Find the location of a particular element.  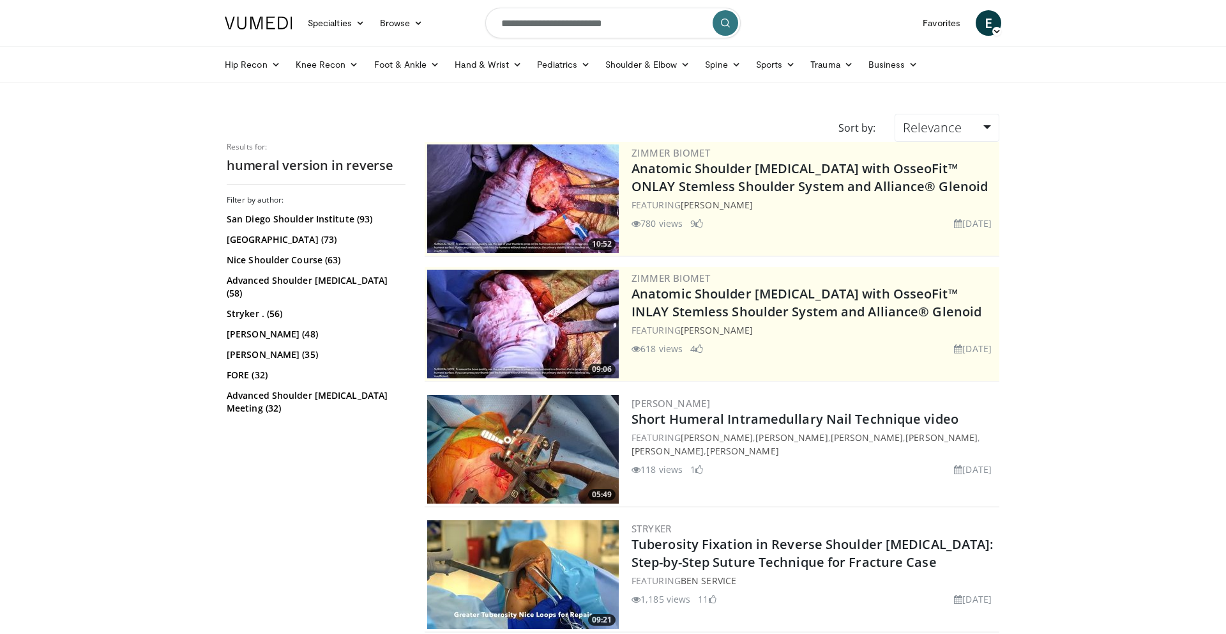

a: E is located at coordinates (989, 23).